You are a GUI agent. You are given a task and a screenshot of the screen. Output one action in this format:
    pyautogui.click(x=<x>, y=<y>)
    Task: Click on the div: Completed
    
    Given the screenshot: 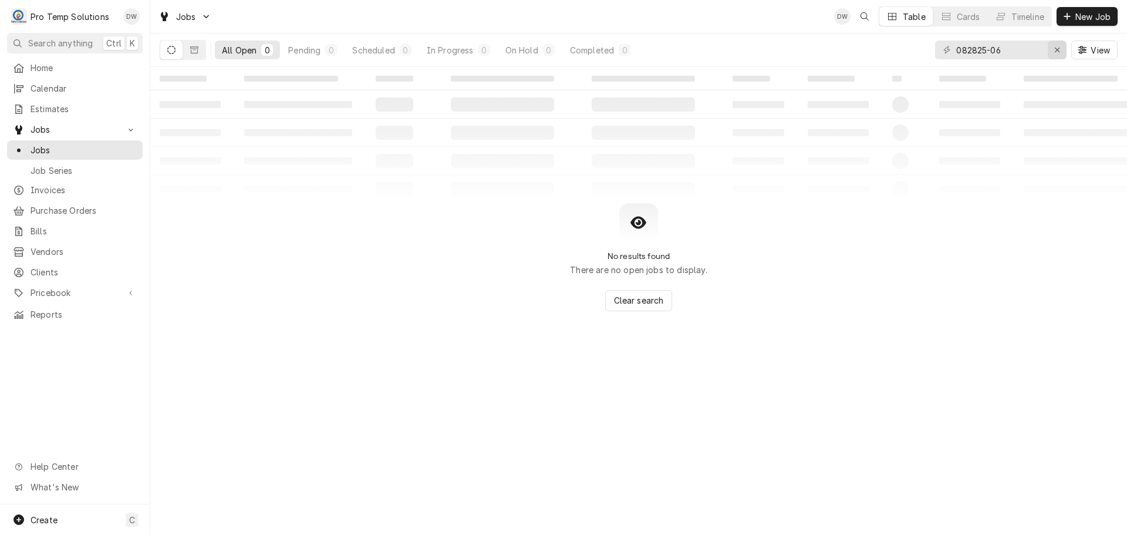 What is the action you would take?
    pyautogui.click(x=592, y=50)
    